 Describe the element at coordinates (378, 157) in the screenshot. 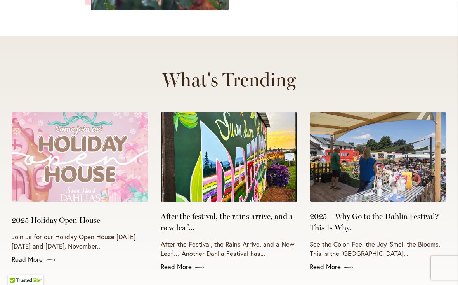

I see `a: Dahlia Lecture` at that location.